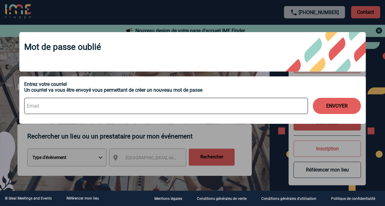 Image resolution: width=385 pixels, height=206 pixels. I want to click on a: Politique de confidentialité, so click(355, 199).